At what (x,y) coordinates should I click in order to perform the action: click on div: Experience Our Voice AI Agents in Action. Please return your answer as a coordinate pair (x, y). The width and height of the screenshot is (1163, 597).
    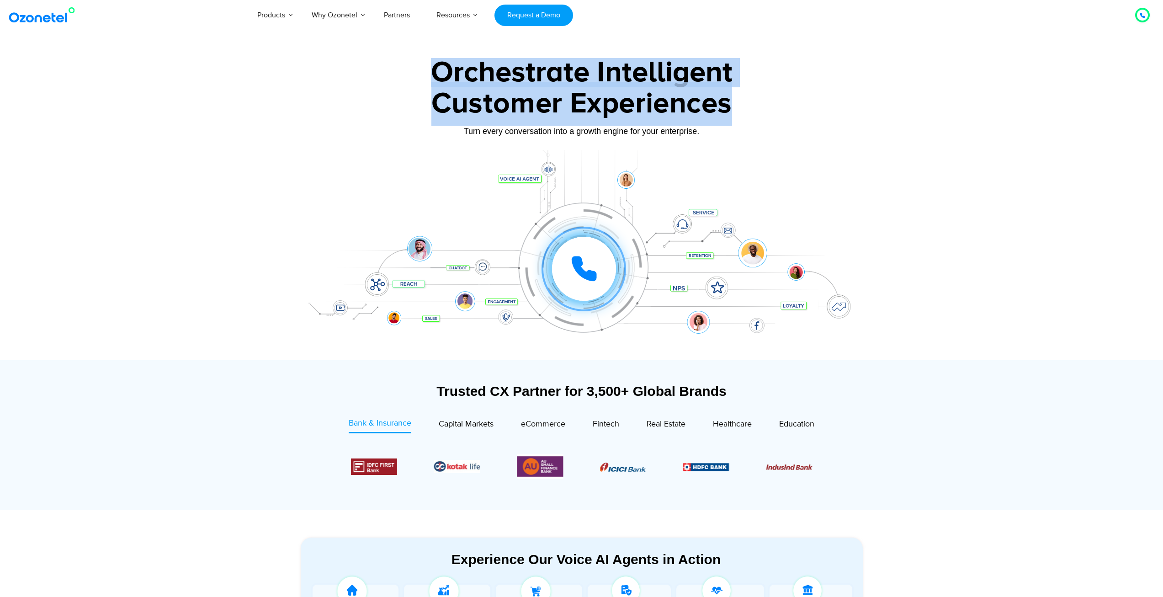
    Looking at the image, I should click on (586, 559).